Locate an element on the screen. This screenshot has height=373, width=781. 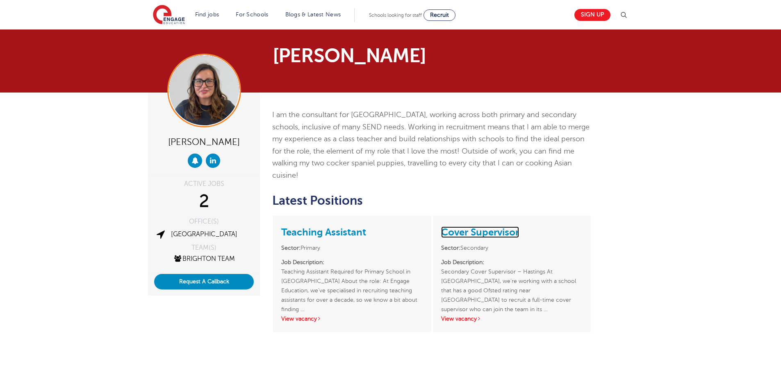
a: For Schools is located at coordinates (252, 14).